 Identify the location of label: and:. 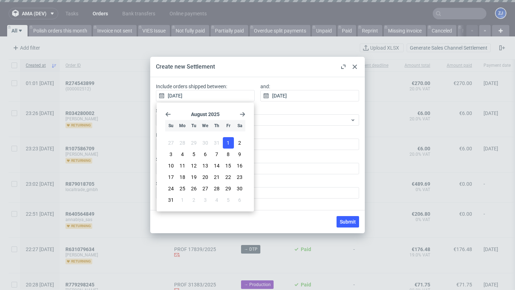
(310, 92).